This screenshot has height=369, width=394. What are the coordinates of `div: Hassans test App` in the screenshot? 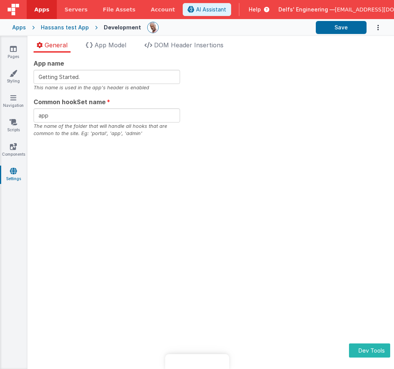 It's located at (65, 27).